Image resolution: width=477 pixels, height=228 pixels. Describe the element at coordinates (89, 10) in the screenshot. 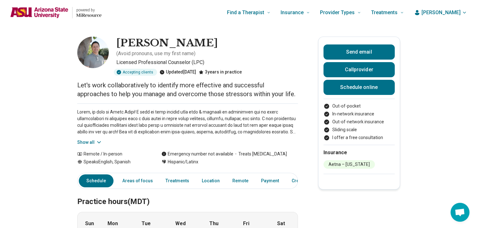

I see `p: powered by` at that location.